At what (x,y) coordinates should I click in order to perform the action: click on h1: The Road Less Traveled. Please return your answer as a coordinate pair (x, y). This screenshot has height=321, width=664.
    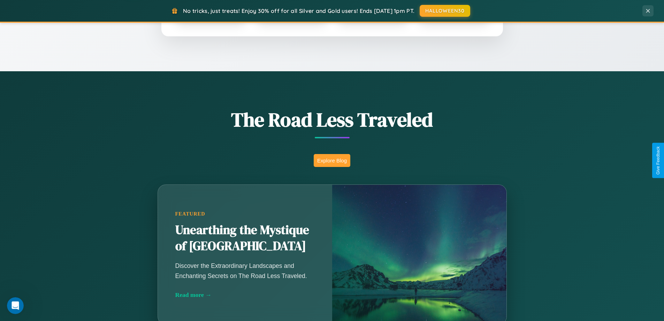
    Looking at the image, I should click on (332, 119).